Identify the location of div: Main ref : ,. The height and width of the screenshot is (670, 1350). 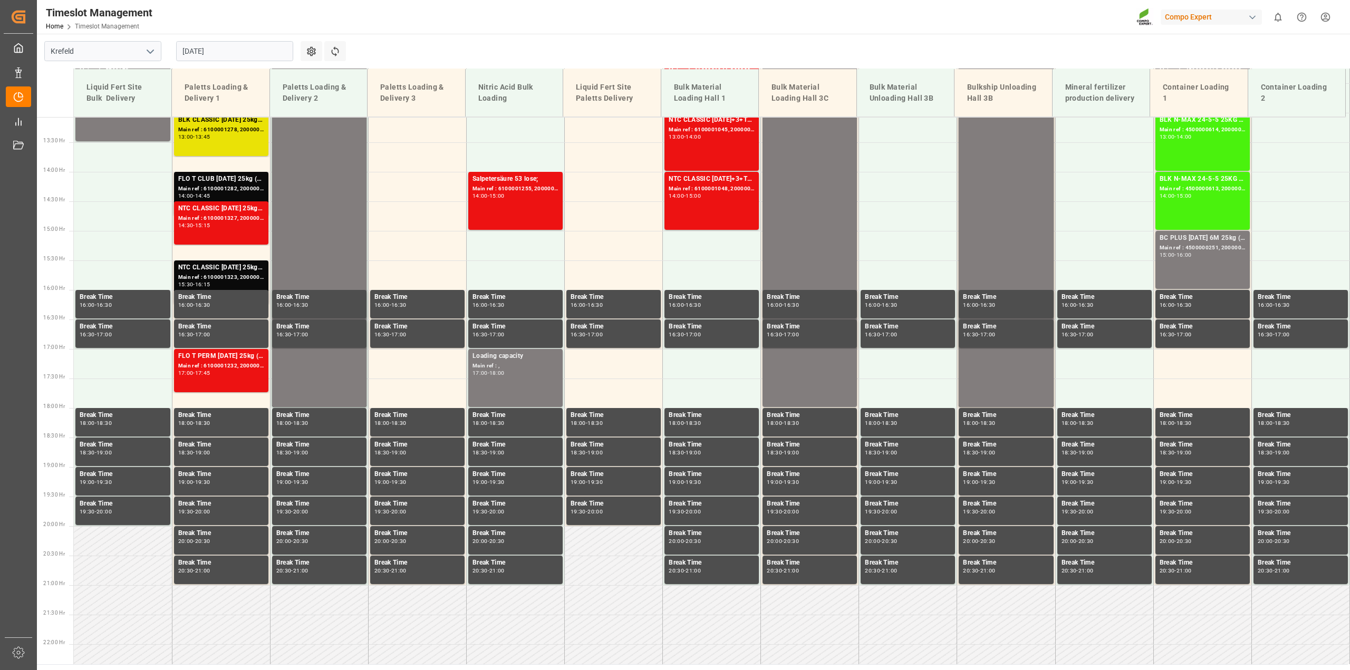
(515, 366).